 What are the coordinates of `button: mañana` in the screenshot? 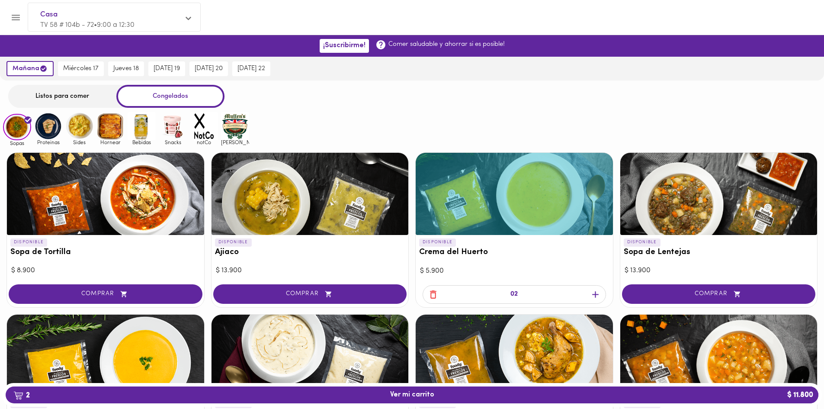 It's located at (30, 68).